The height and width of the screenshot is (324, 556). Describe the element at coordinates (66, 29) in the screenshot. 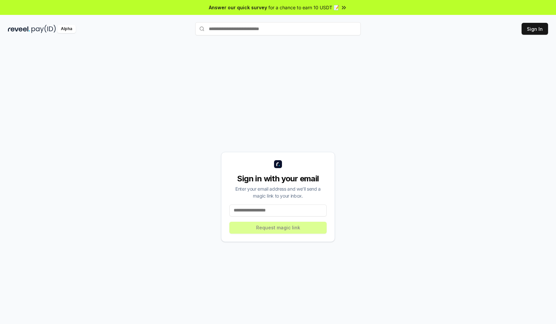

I see `div: Alpha` at that location.